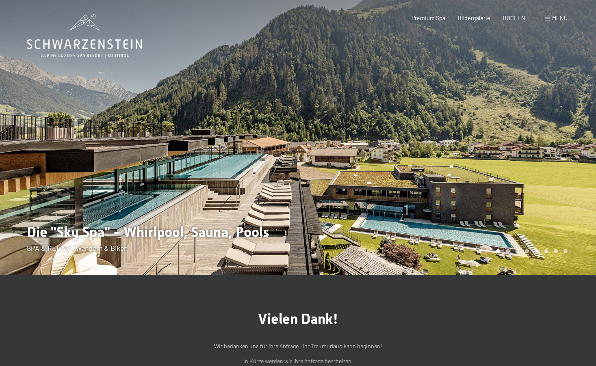  I want to click on span: BUCHEN, so click(514, 18).